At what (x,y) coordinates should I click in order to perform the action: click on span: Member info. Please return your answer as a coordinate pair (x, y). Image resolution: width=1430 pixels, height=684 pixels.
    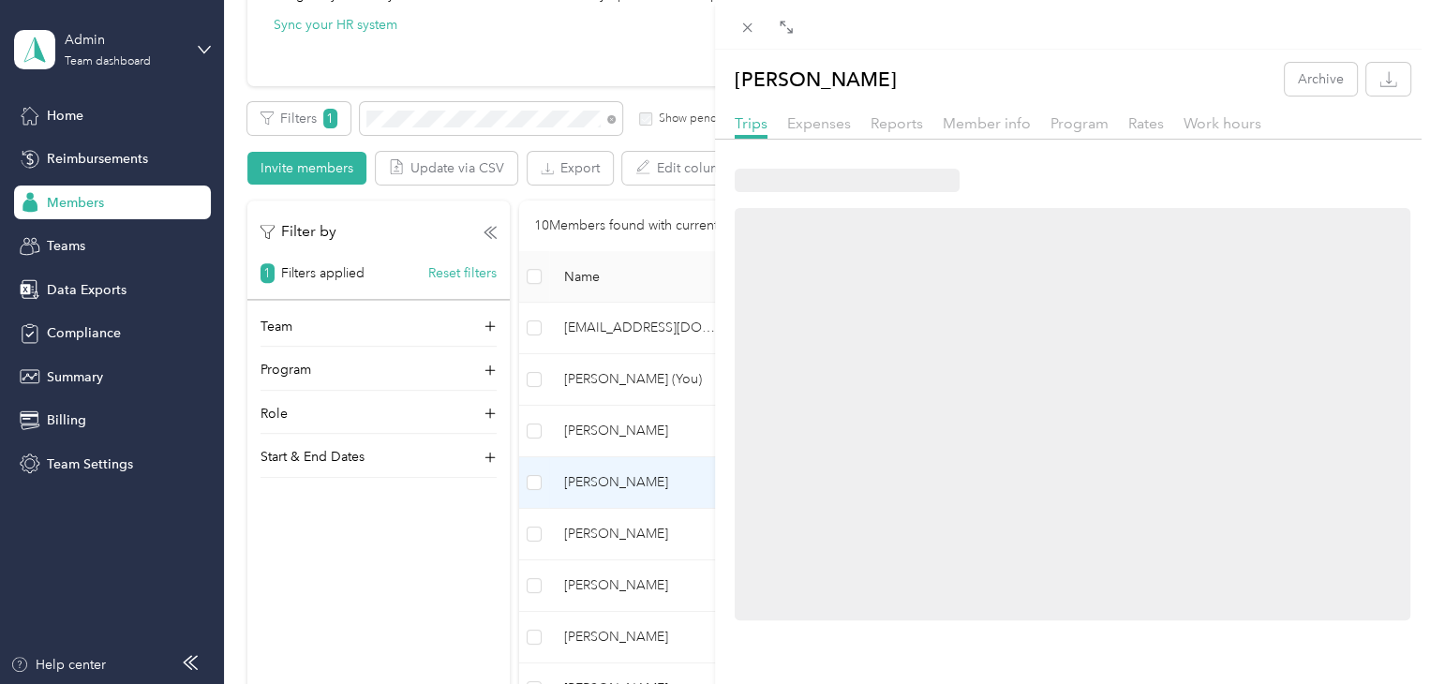
    Looking at the image, I should click on (987, 123).